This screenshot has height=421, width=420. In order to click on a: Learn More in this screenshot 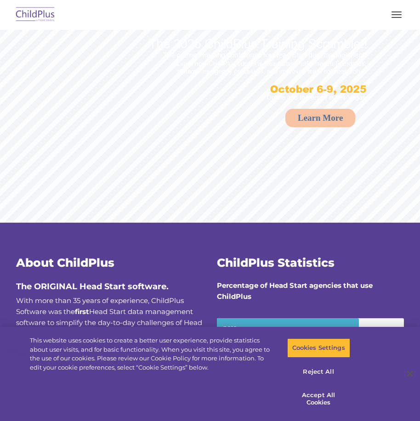, I will do `click(320, 118)`.